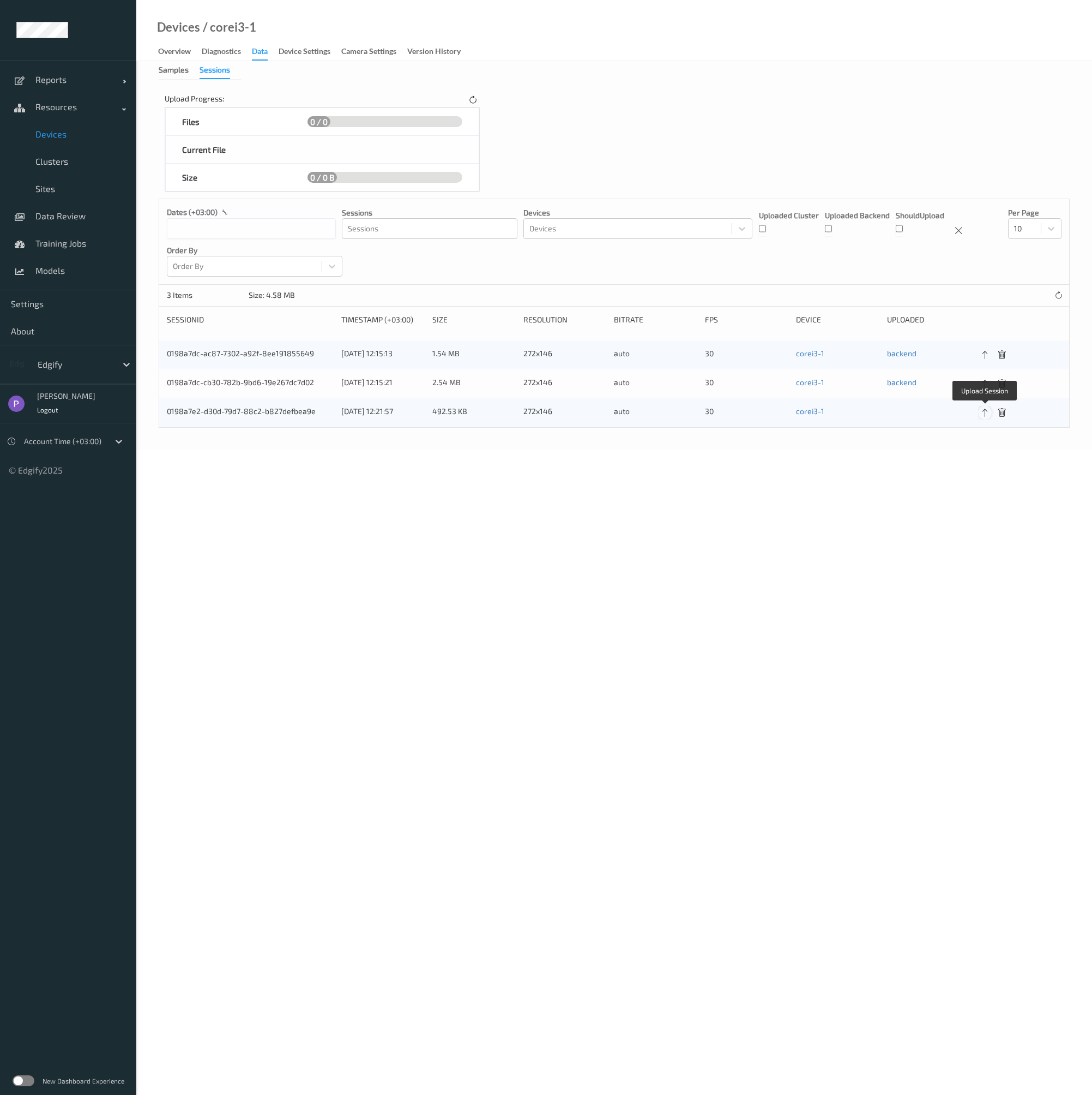  What do you see at coordinates (319, 122) in the screenshot?
I see `span: 0 / 0` at bounding box center [319, 122].